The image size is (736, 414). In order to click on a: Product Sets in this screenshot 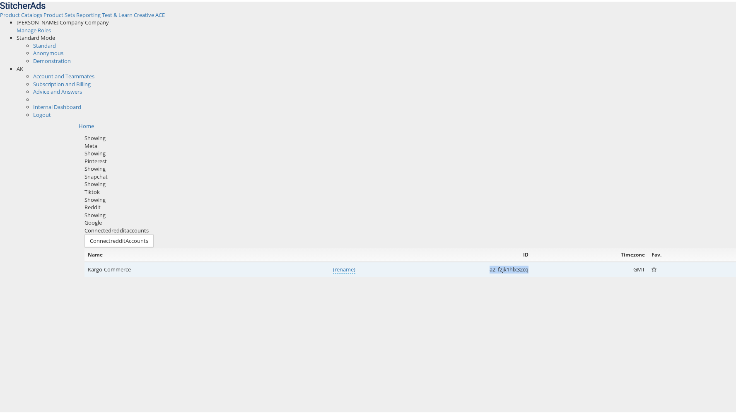, I will do `click(60, 13)`.